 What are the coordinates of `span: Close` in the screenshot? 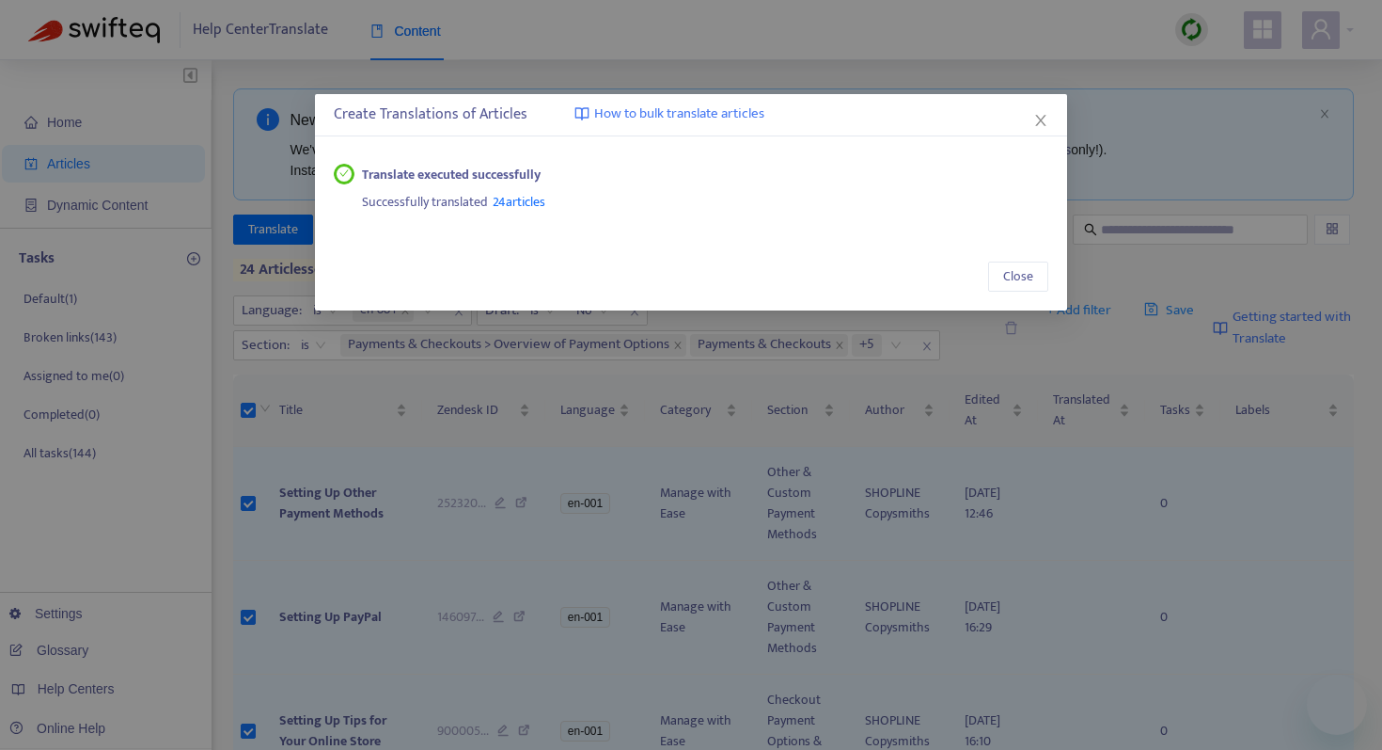 It's located at (1018, 276).